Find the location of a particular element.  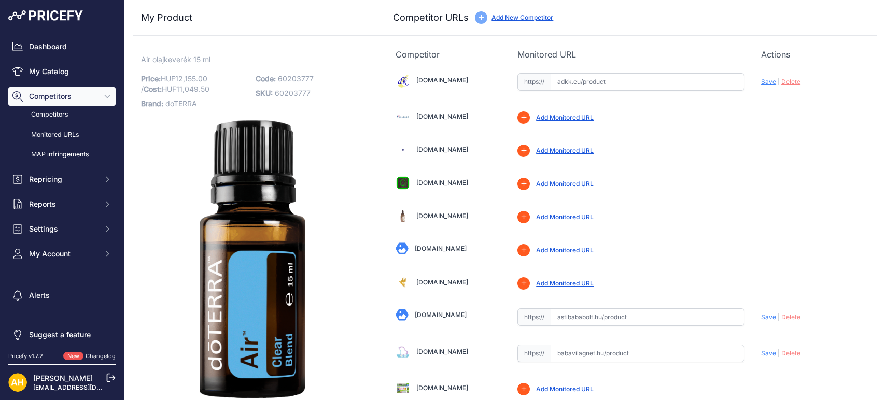

button: Repricing is located at coordinates (62, 179).